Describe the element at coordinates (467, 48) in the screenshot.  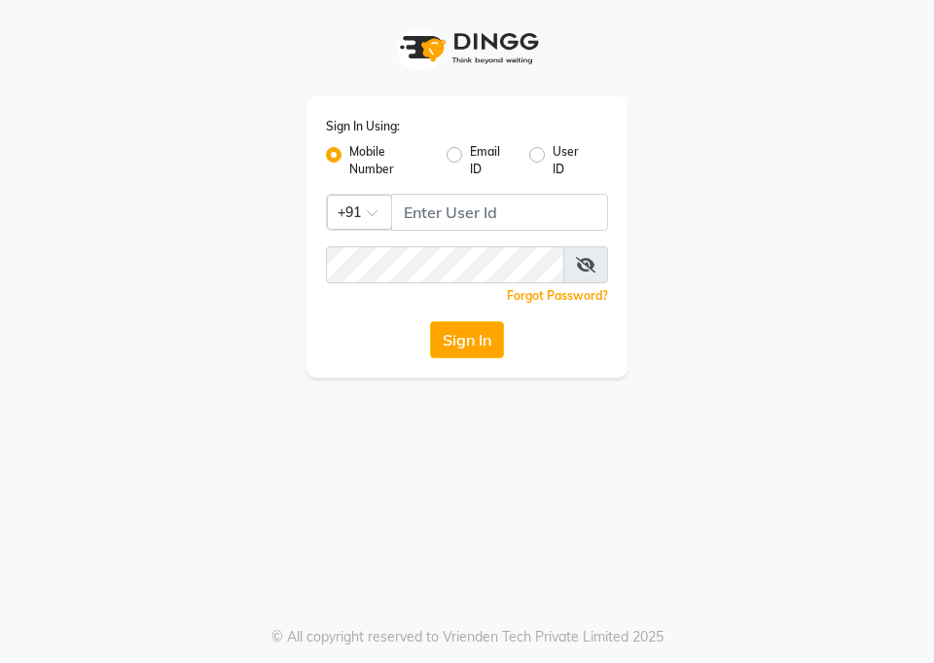
I see `img: logo1.svg` at that location.